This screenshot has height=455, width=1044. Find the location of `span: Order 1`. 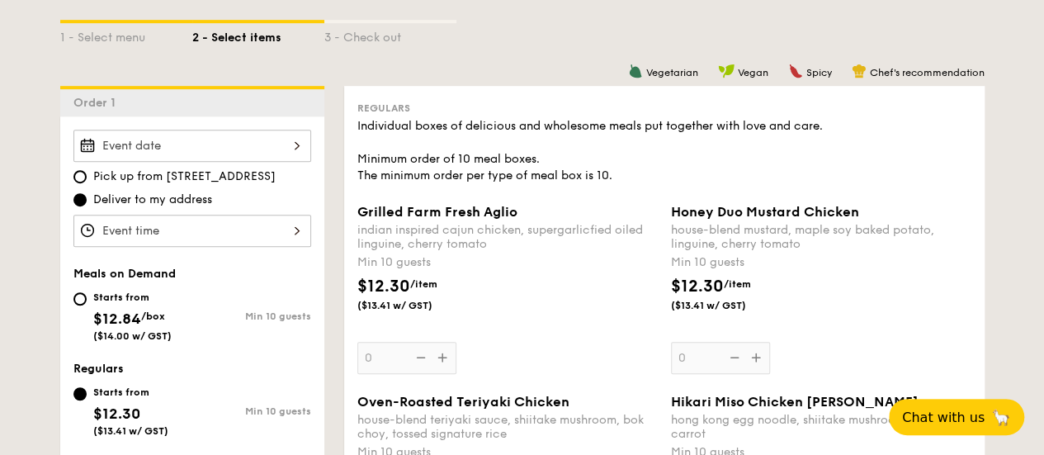

span: Order 1 is located at coordinates (97, 102).